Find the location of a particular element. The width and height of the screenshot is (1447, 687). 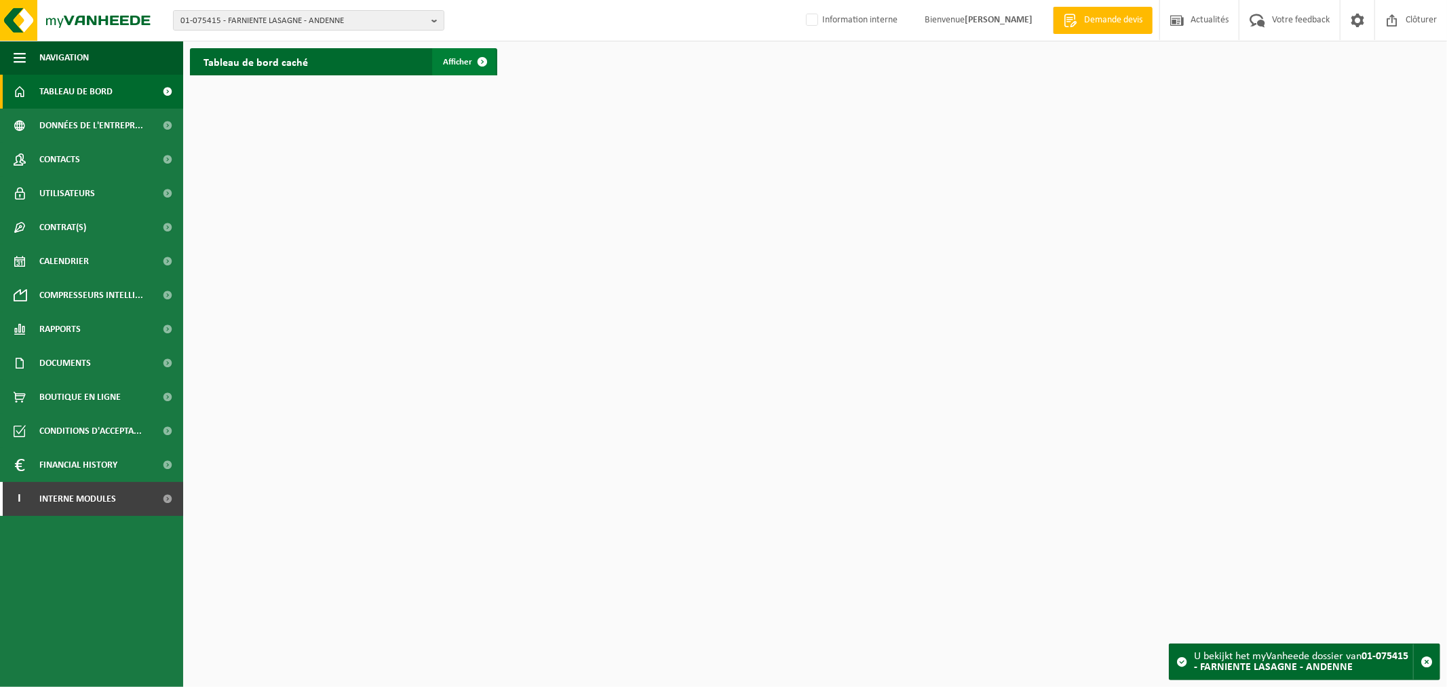

span: Financial History is located at coordinates (78, 465).